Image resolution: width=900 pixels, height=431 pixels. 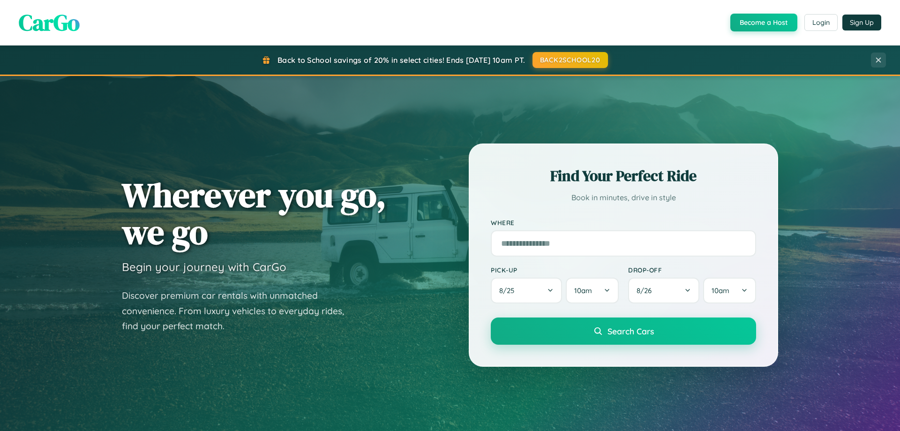 What do you see at coordinates (692, 269) in the screenshot?
I see `label: Drop-off` at bounding box center [692, 269].